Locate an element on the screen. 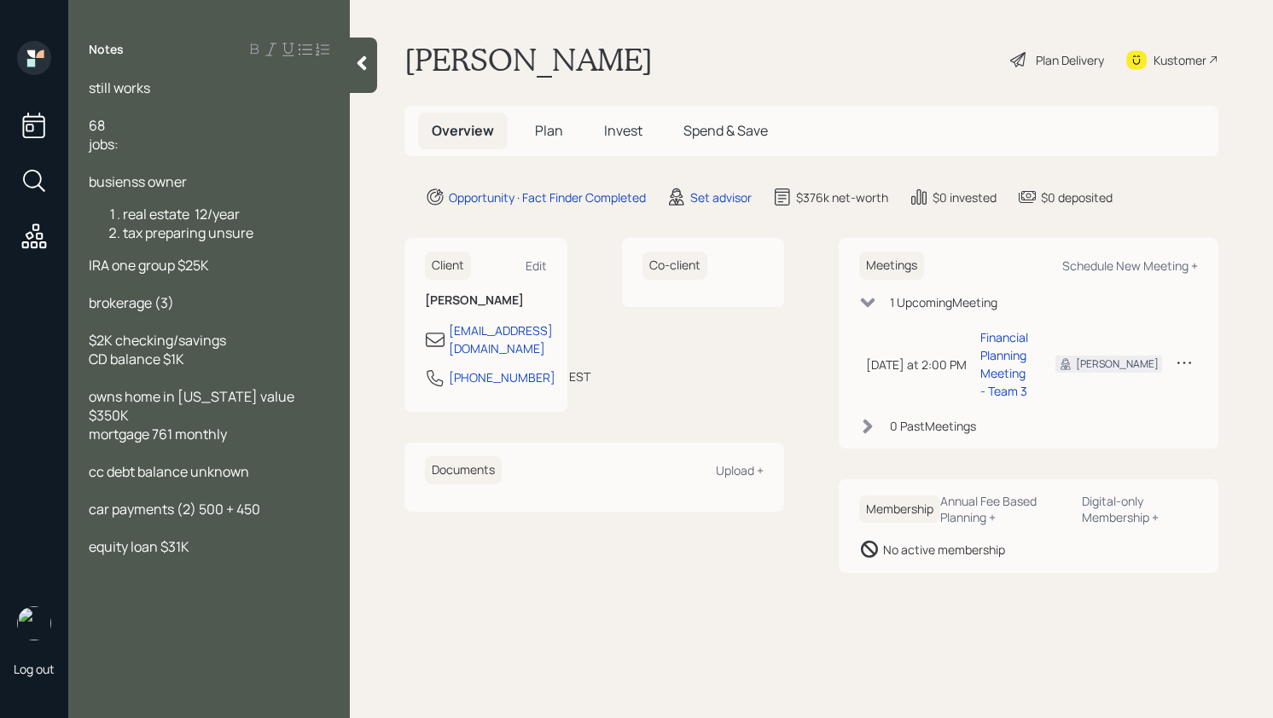 Image resolution: width=1273 pixels, height=718 pixels. label: Notes is located at coordinates (106, 49).